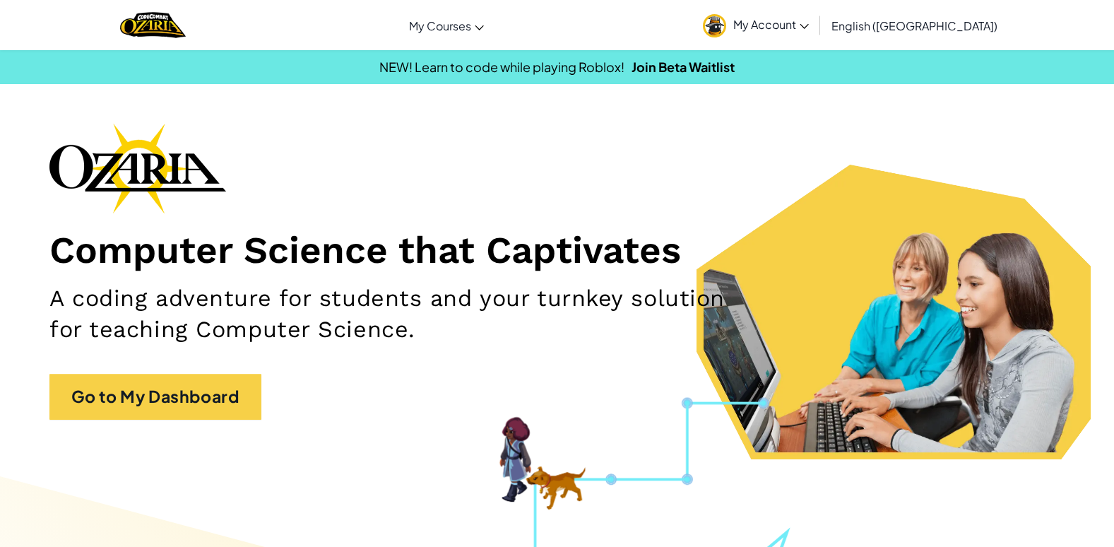  What do you see at coordinates (153, 25) in the screenshot?
I see `a: Ozaria by CodeCombat logo` at bounding box center [153, 25].